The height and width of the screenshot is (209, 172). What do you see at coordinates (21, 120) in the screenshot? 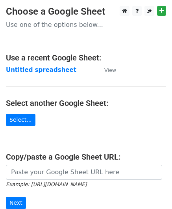
I see `a: Select...` at bounding box center [21, 120].